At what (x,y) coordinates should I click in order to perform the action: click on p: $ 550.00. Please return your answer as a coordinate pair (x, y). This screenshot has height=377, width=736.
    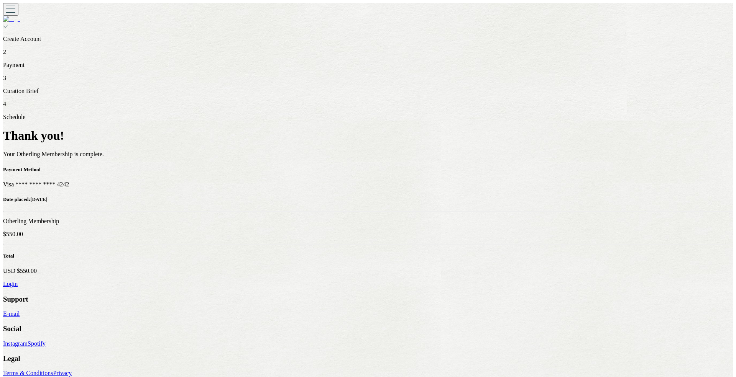
    Looking at the image, I should click on (368, 235).